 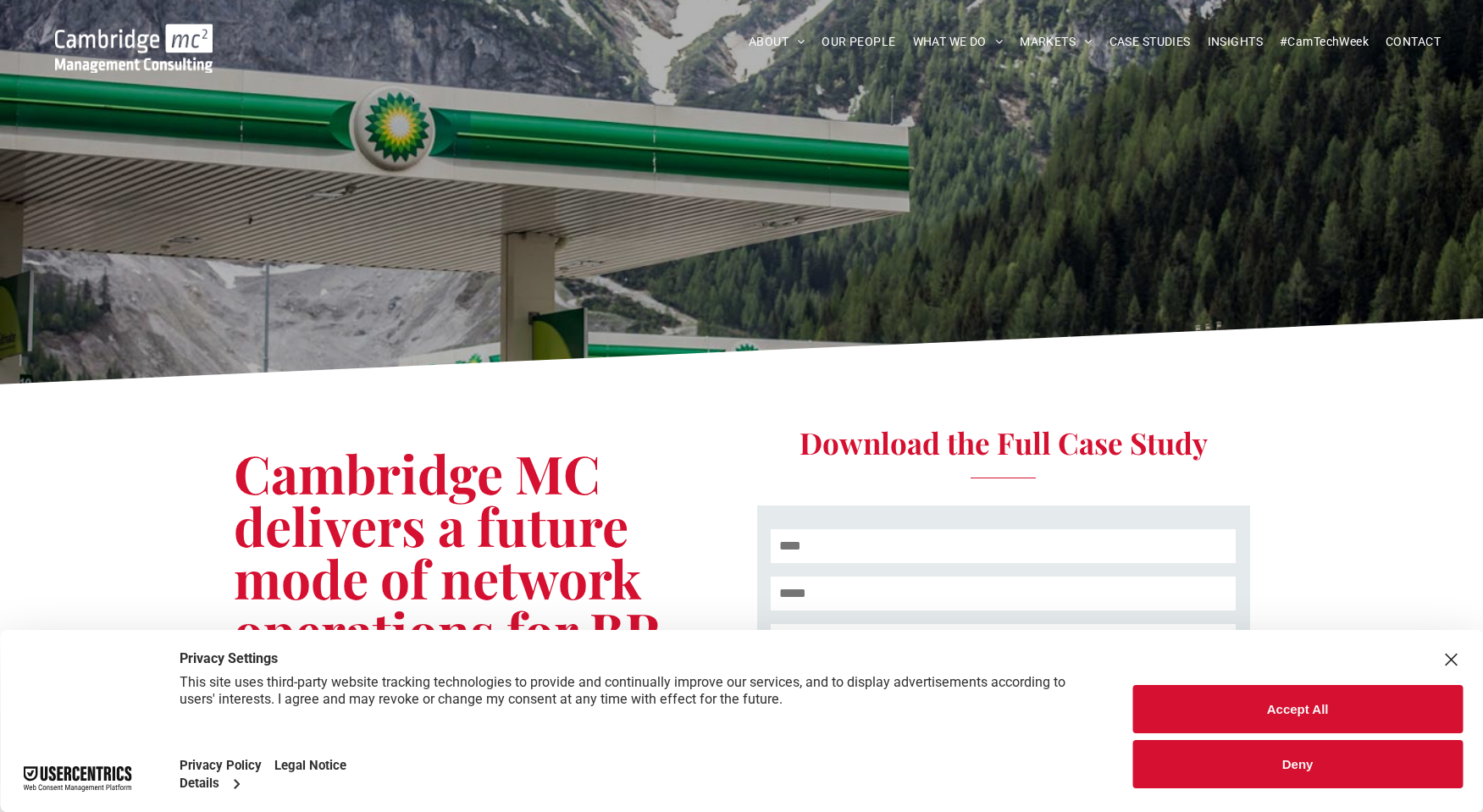 What do you see at coordinates (446, 551) in the screenshot?
I see `span: Cambridge MC delivers a future mode of network operations for BP` at bounding box center [446, 551].